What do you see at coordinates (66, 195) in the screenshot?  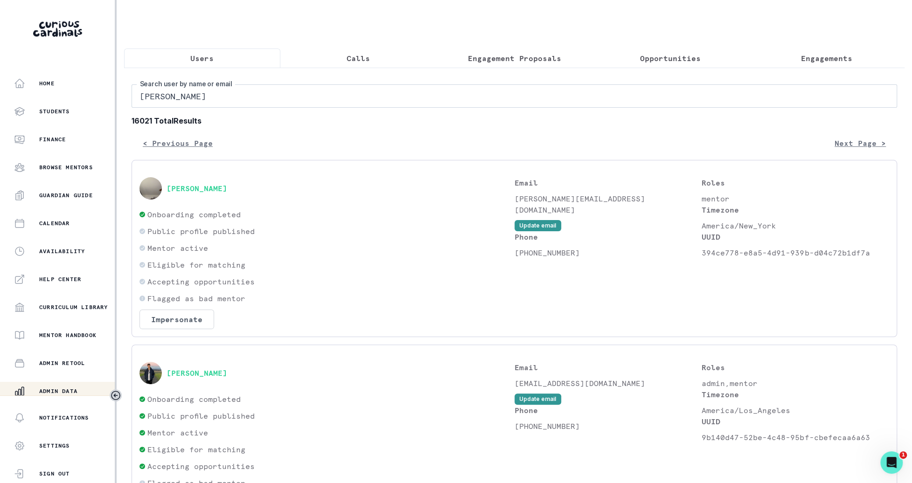 I see `p: Guardian Guide` at bounding box center [66, 195].